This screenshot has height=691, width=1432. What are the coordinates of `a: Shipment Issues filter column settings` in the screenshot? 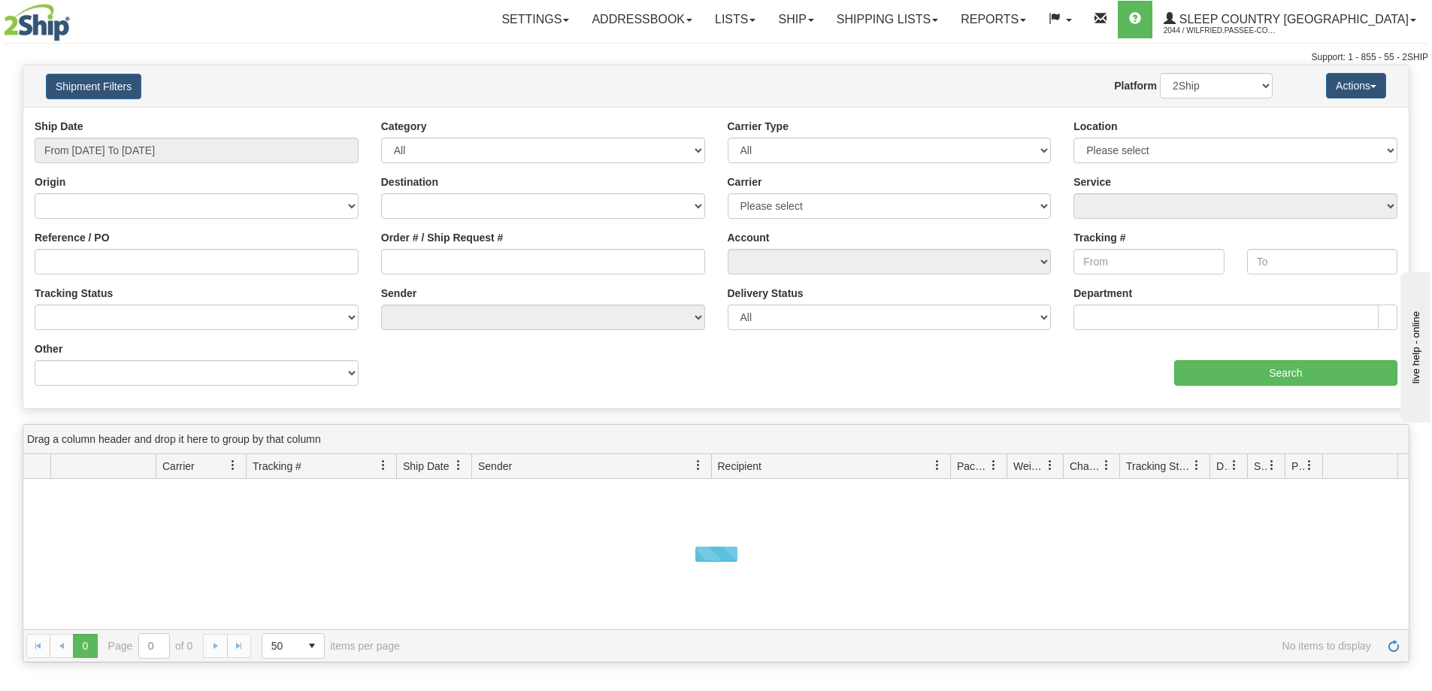 It's located at (1272, 465).